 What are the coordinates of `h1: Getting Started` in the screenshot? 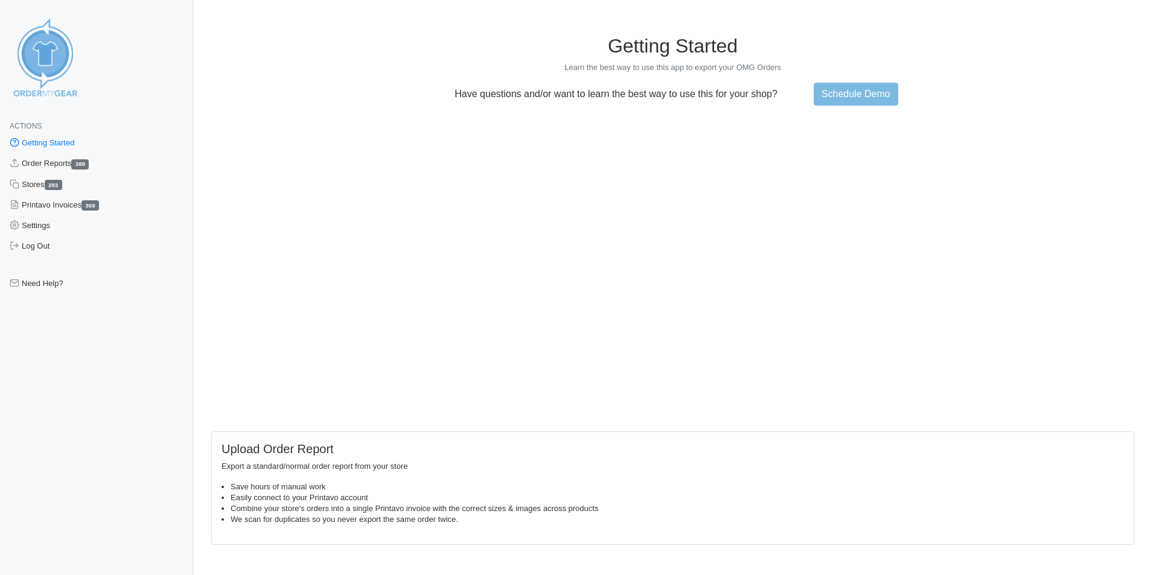 It's located at (673, 46).